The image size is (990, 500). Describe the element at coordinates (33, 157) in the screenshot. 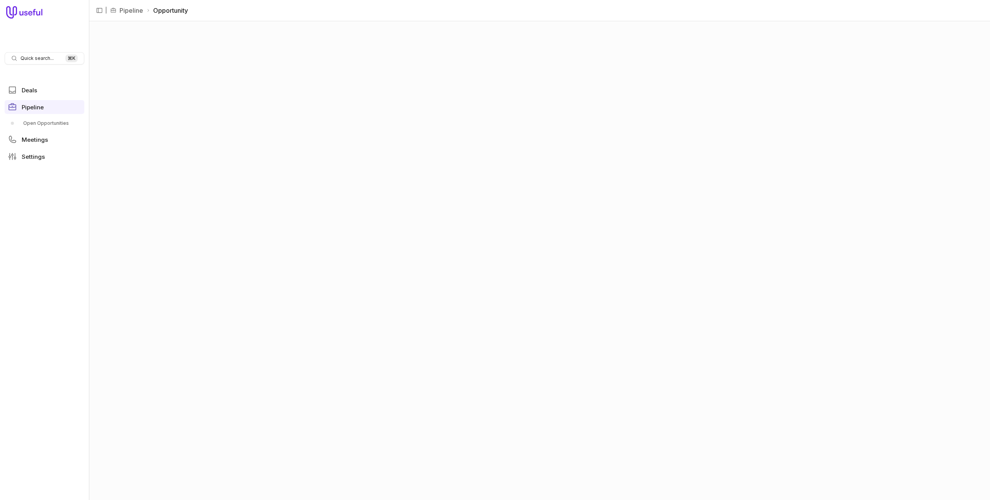

I see `span: Settings` at that location.